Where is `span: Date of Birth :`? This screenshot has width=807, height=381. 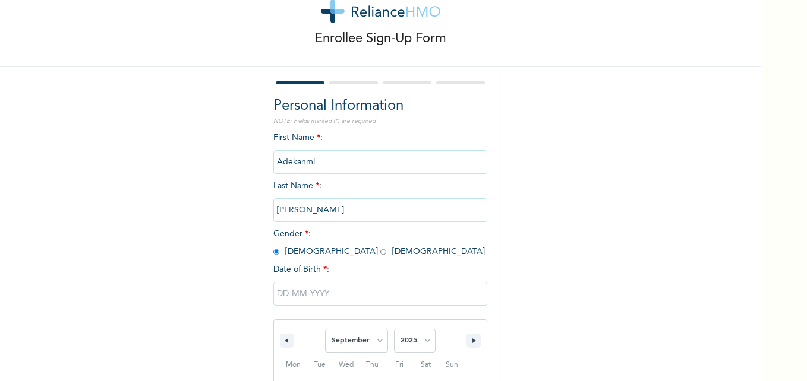 span: Date of Birth : is located at coordinates (301, 270).